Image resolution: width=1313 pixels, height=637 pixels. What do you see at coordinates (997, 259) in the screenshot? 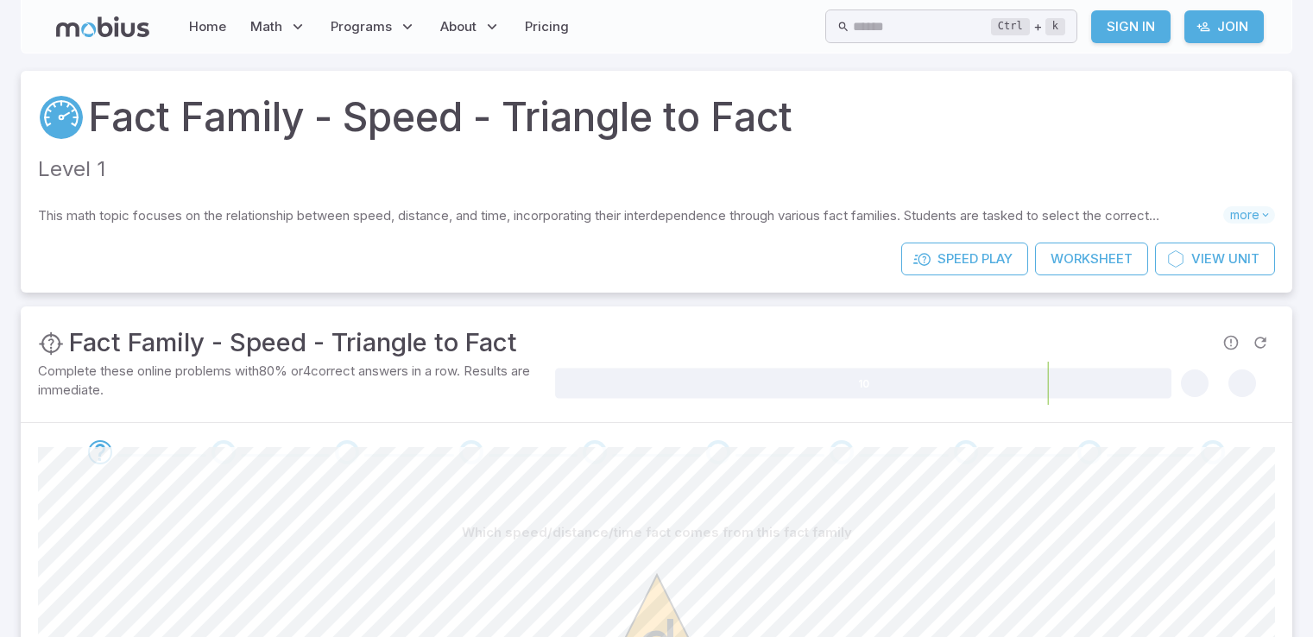
I see `span: Play` at bounding box center [997, 259].